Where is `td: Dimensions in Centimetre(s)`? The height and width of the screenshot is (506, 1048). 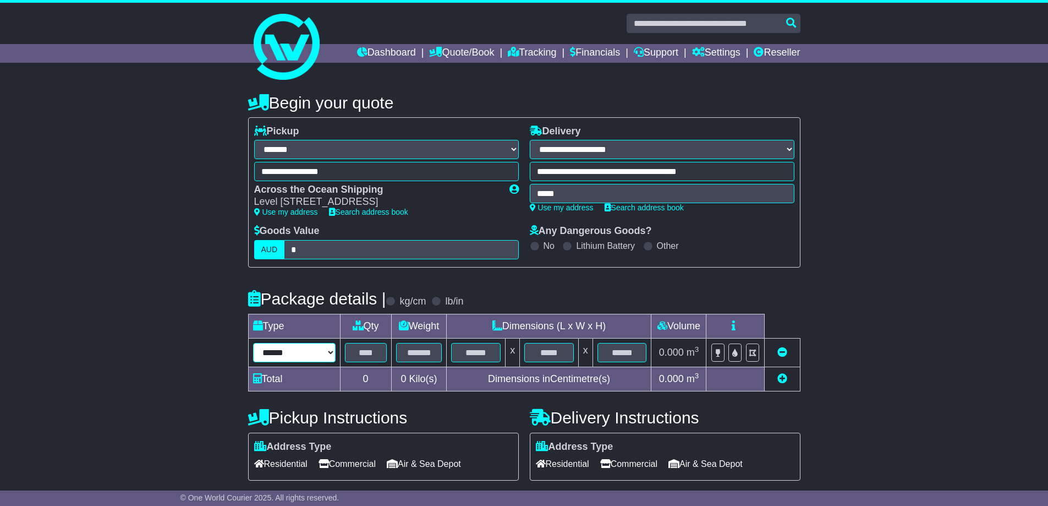 td: Dimensions in Centimetre(s) is located at coordinates (549, 379).